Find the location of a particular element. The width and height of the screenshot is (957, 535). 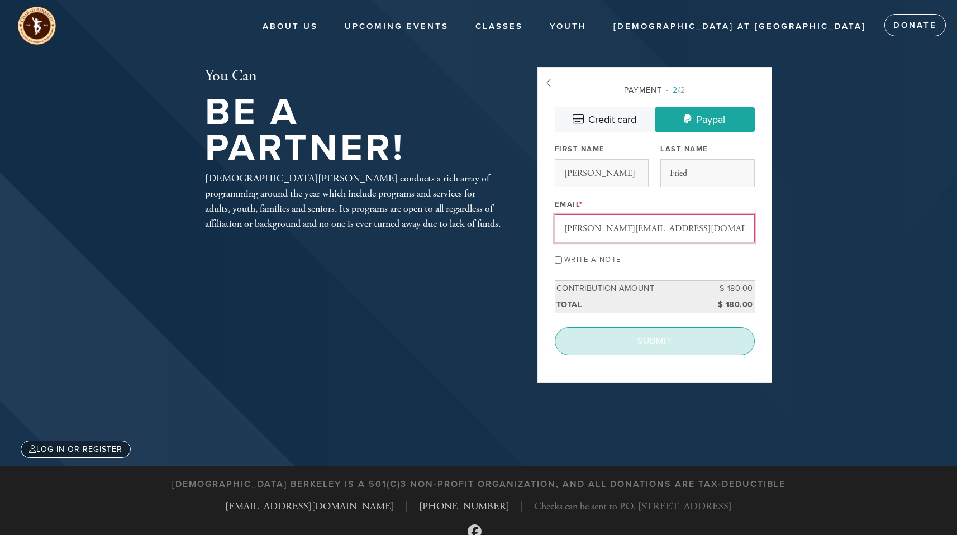

a: Upcoming Events is located at coordinates (397, 27).